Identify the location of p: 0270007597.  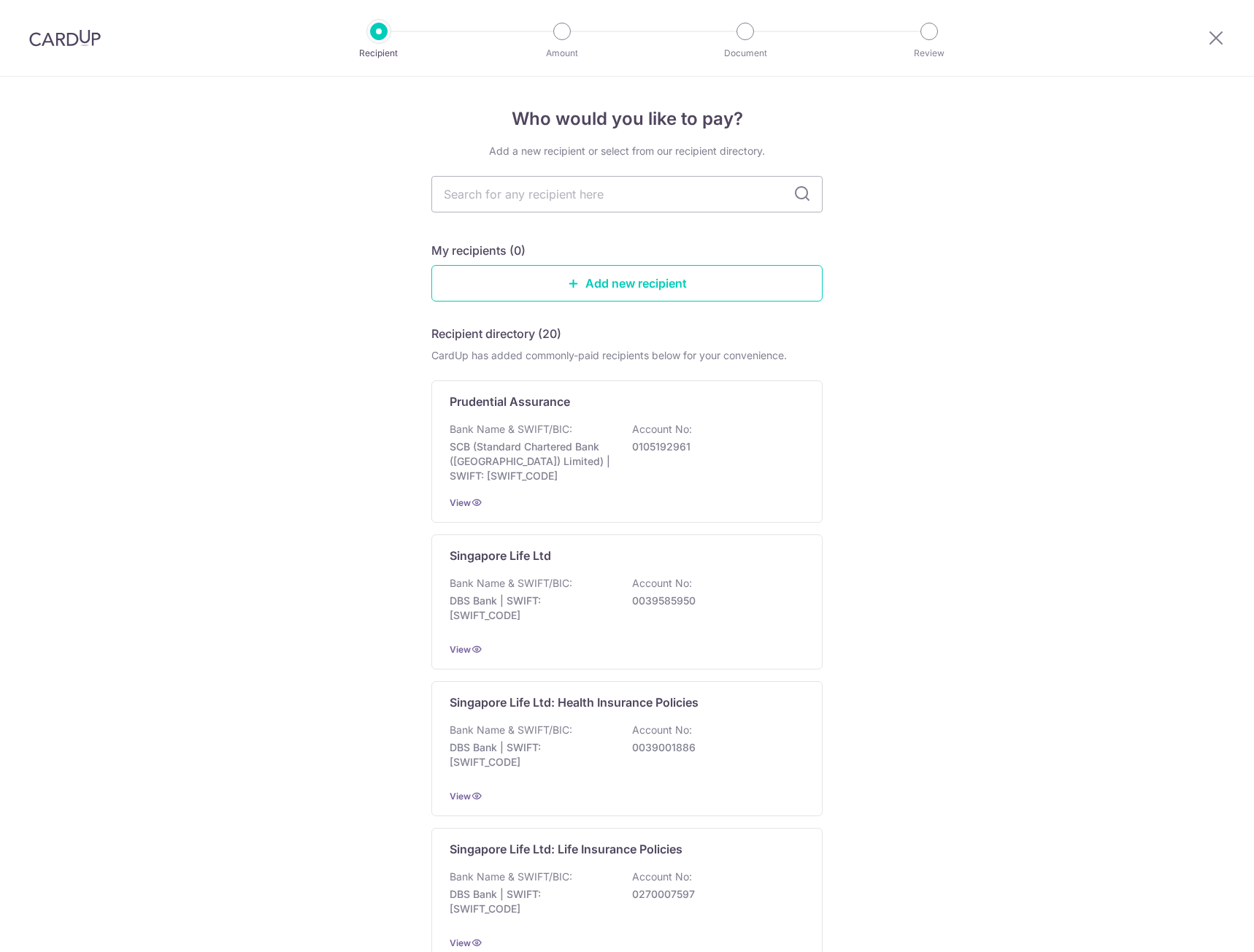
(714, 894).